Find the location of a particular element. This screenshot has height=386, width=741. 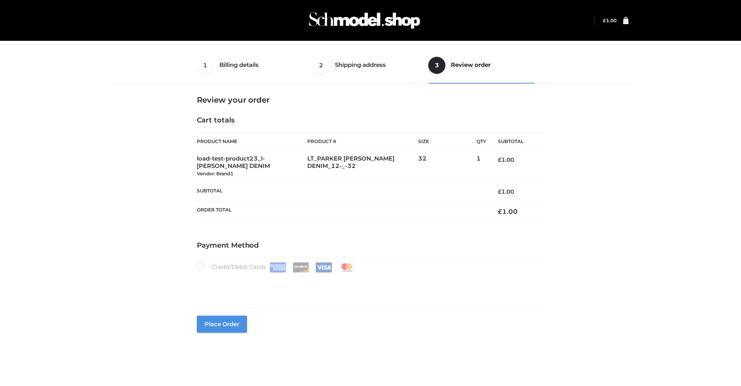

a: £1.00 is located at coordinates (609, 20).